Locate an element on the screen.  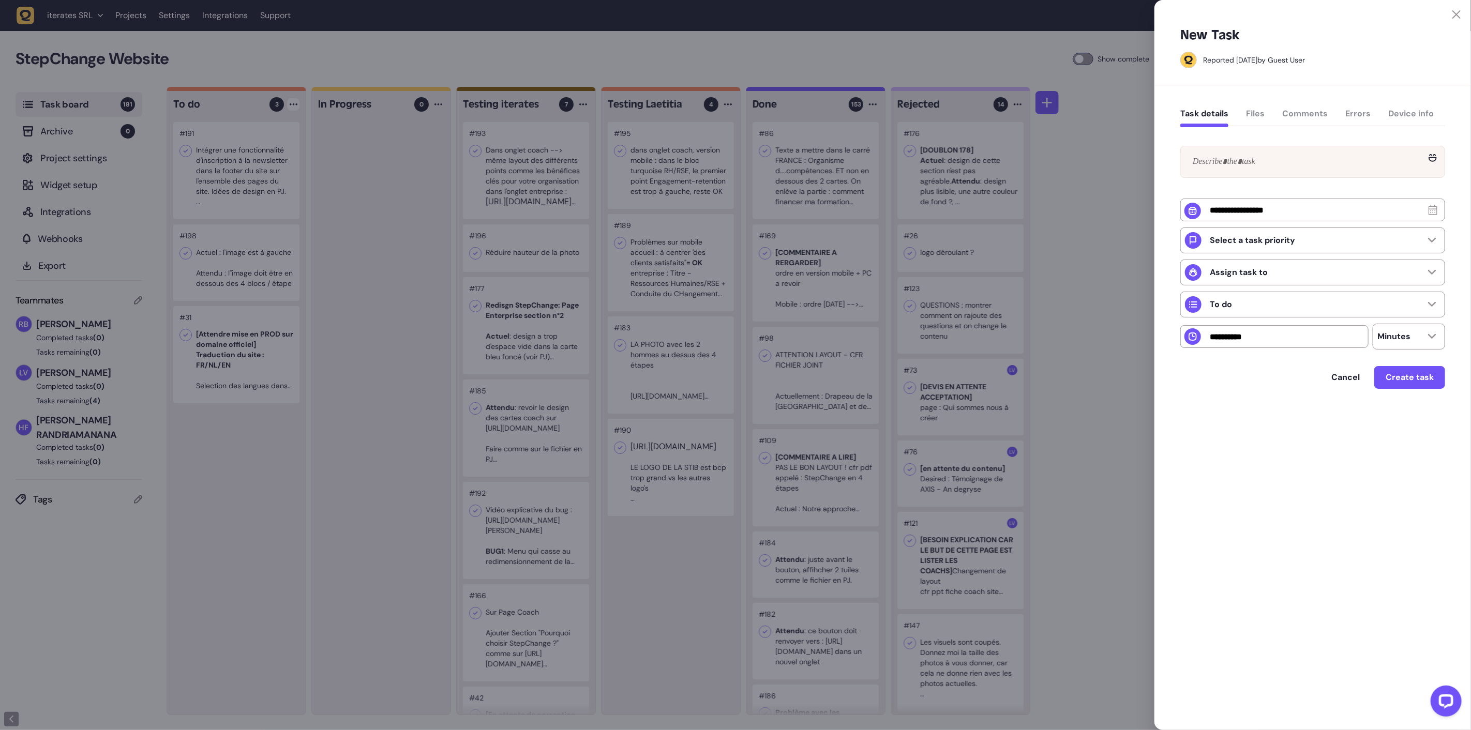
h5: New Task is located at coordinates (1209, 35).